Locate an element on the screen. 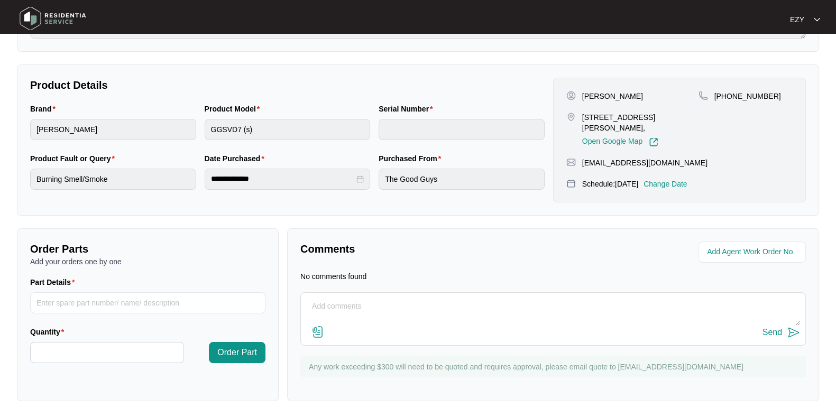 The image size is (836, 417). input: Product Fault or Query is located at coordinates (113, 179).